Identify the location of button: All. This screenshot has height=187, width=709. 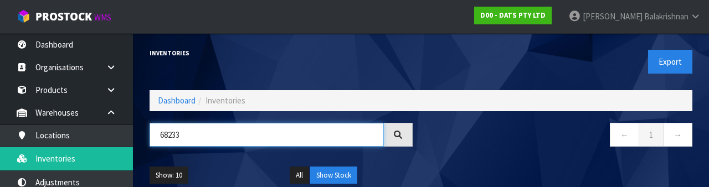
(299, 176).